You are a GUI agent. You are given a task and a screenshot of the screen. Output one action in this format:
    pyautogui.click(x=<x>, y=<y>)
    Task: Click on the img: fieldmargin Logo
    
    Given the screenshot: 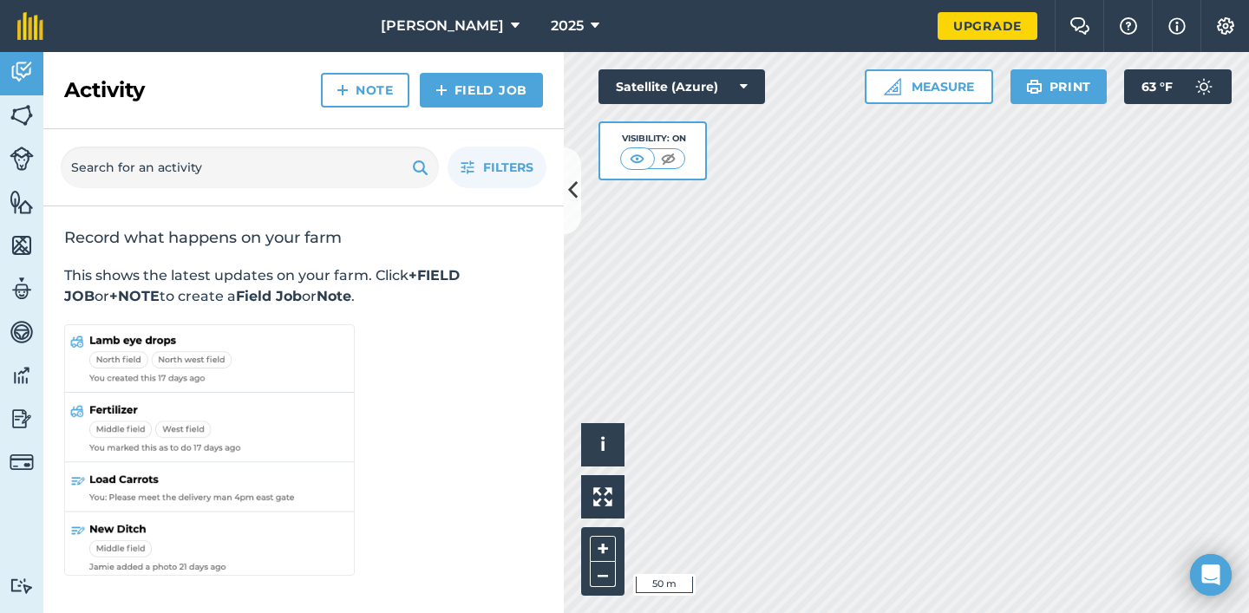 What is the action you would take?
    pyautogui.click(x=30, y=26)
    